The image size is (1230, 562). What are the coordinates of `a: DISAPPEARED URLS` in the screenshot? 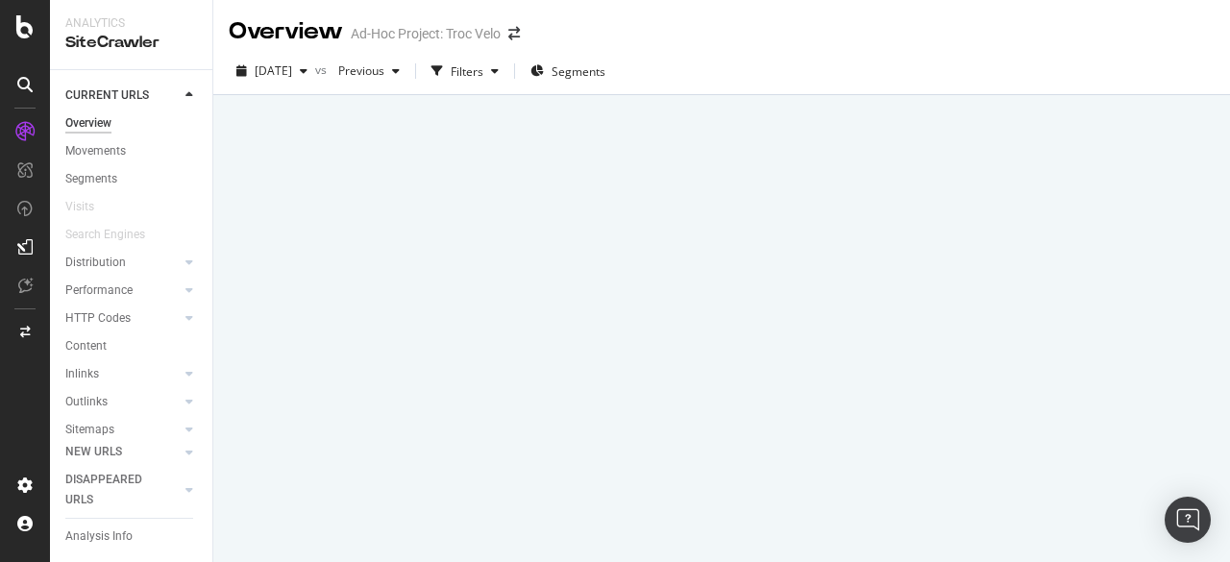 It's located at (122, 490).